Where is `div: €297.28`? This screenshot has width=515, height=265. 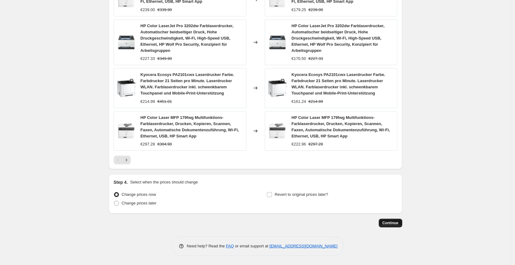 div: €297.28 is located at coordinates (148, 144).